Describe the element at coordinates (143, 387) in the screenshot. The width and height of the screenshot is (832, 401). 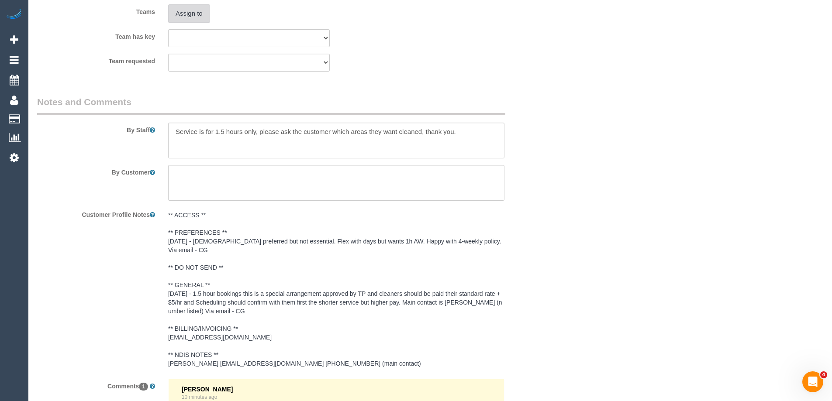
I see `span: 1` at that location.